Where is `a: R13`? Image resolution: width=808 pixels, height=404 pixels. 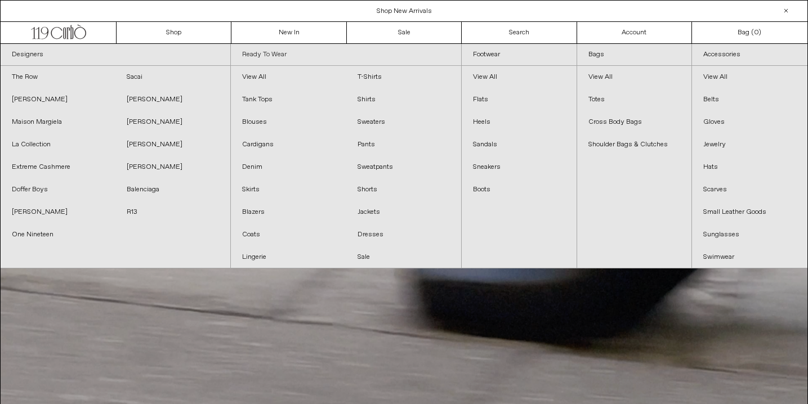 a: R13 is located at coordinates (173, 212).